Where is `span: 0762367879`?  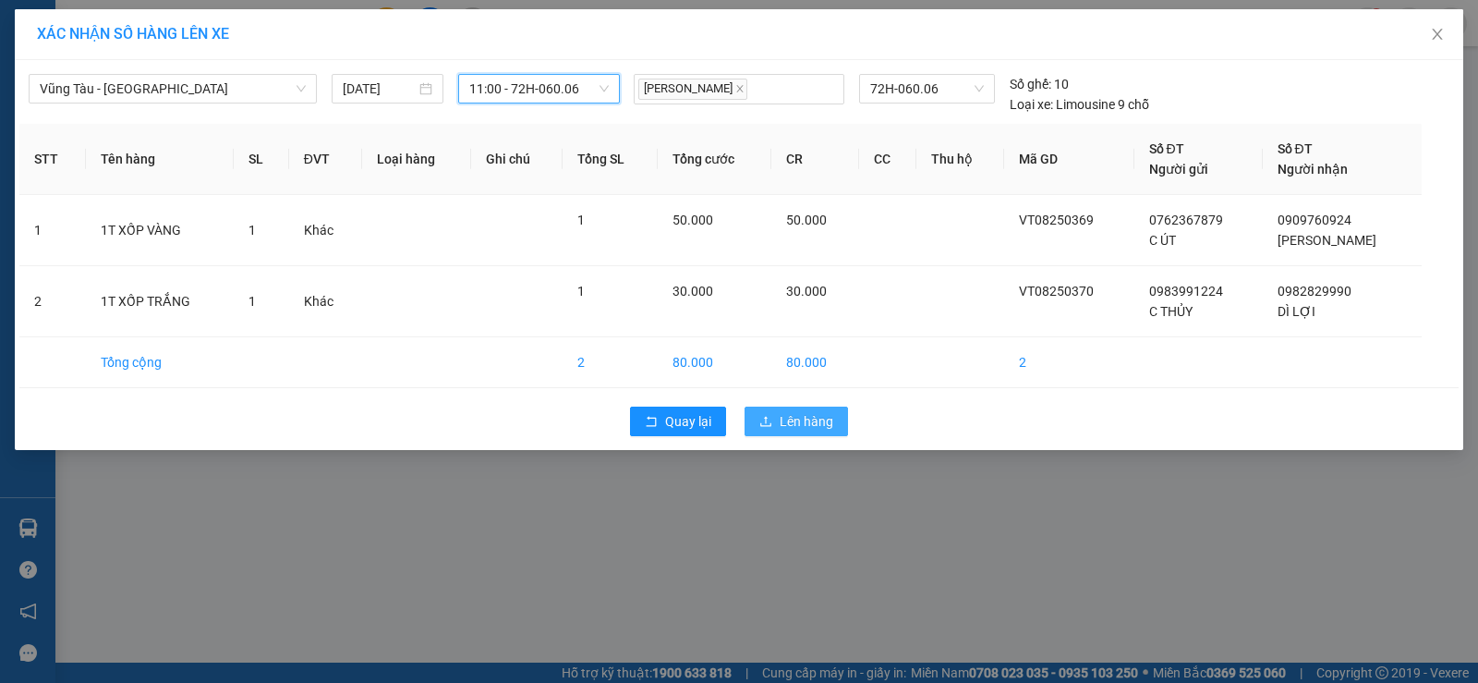
span: 0762367879 is located at coordinates (1186, 220).